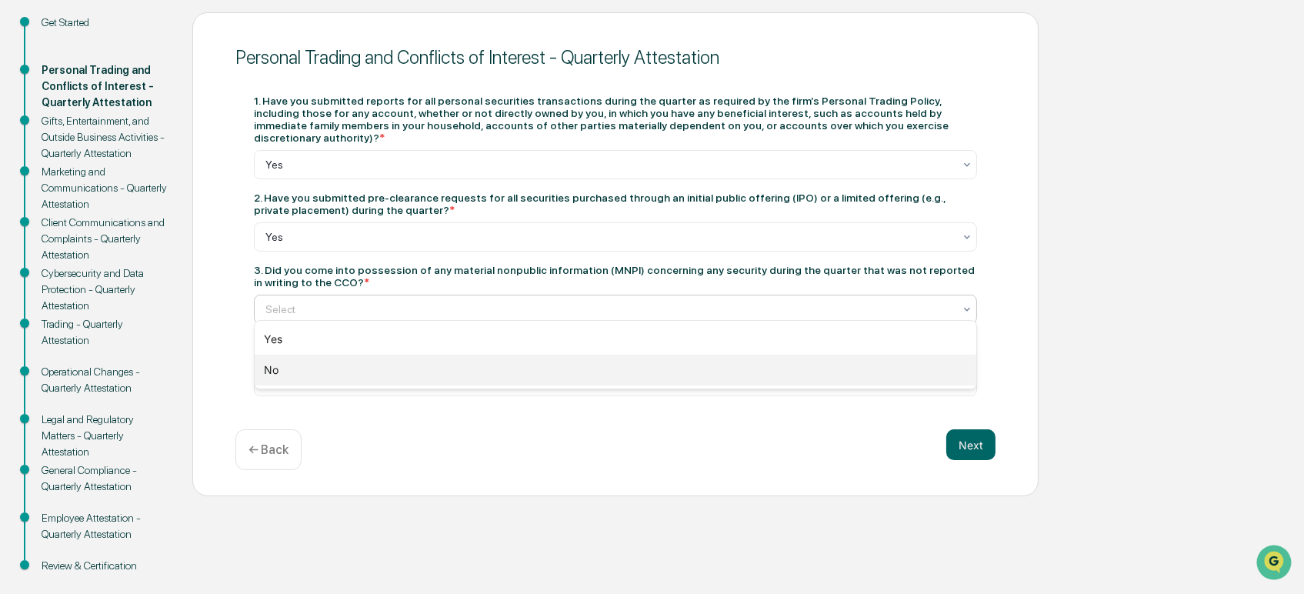  I want to click on a: 🖐️Preclearance, so click(57, 202).